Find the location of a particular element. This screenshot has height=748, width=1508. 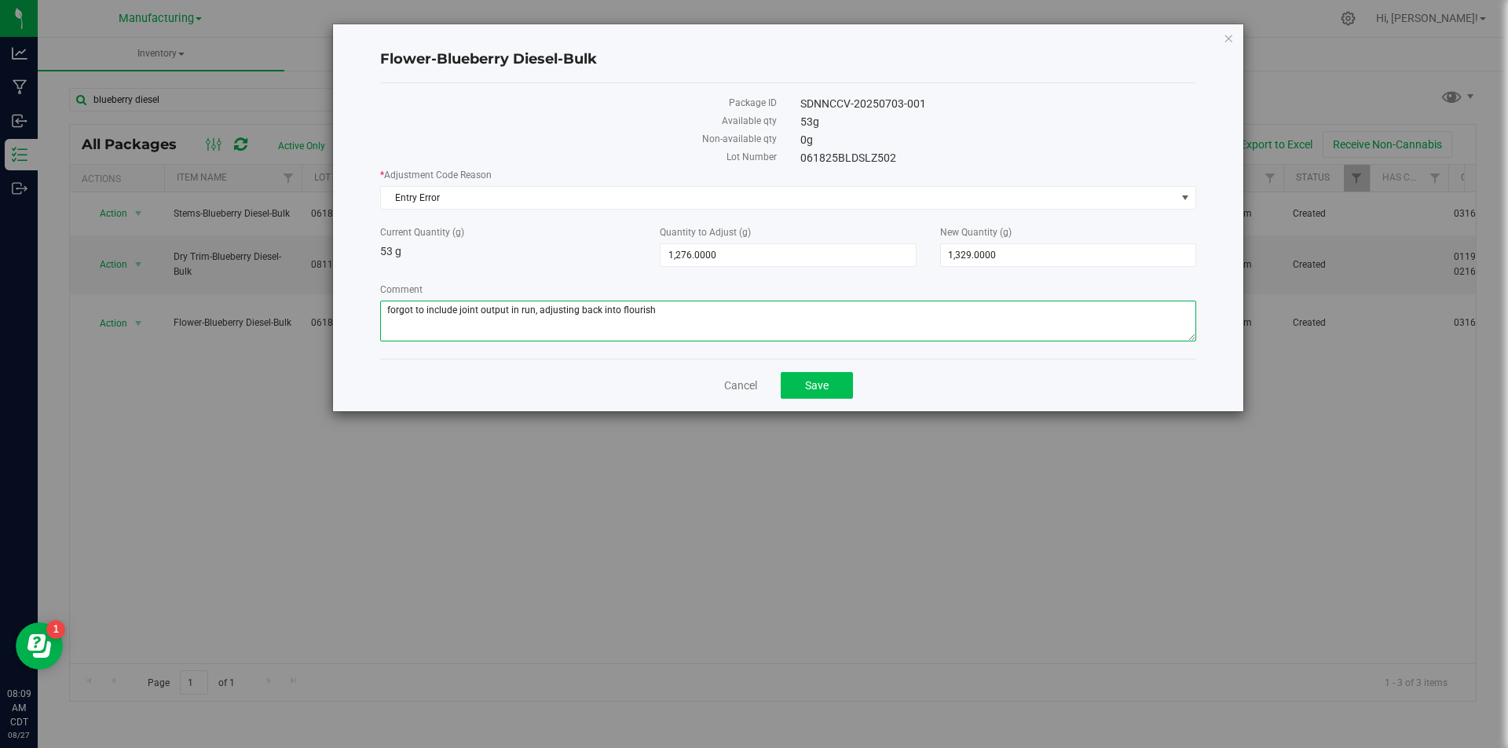

label: Package ID is located at coordinates (578, 103).